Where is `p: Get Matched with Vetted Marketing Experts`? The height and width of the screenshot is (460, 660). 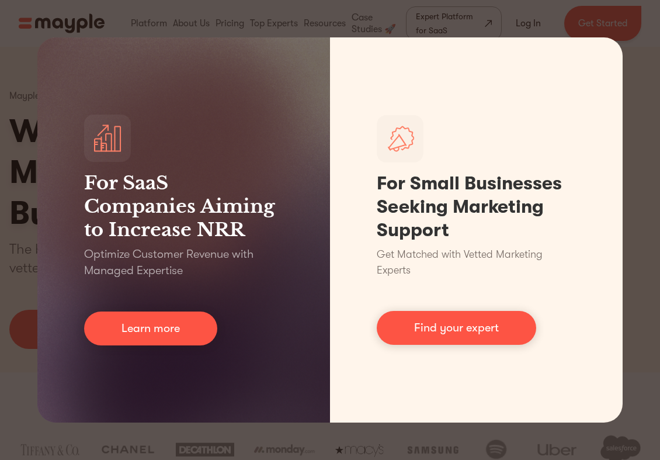 p: Get Matched with Vetted Marketing Experts is located at coordinates (476, 262).